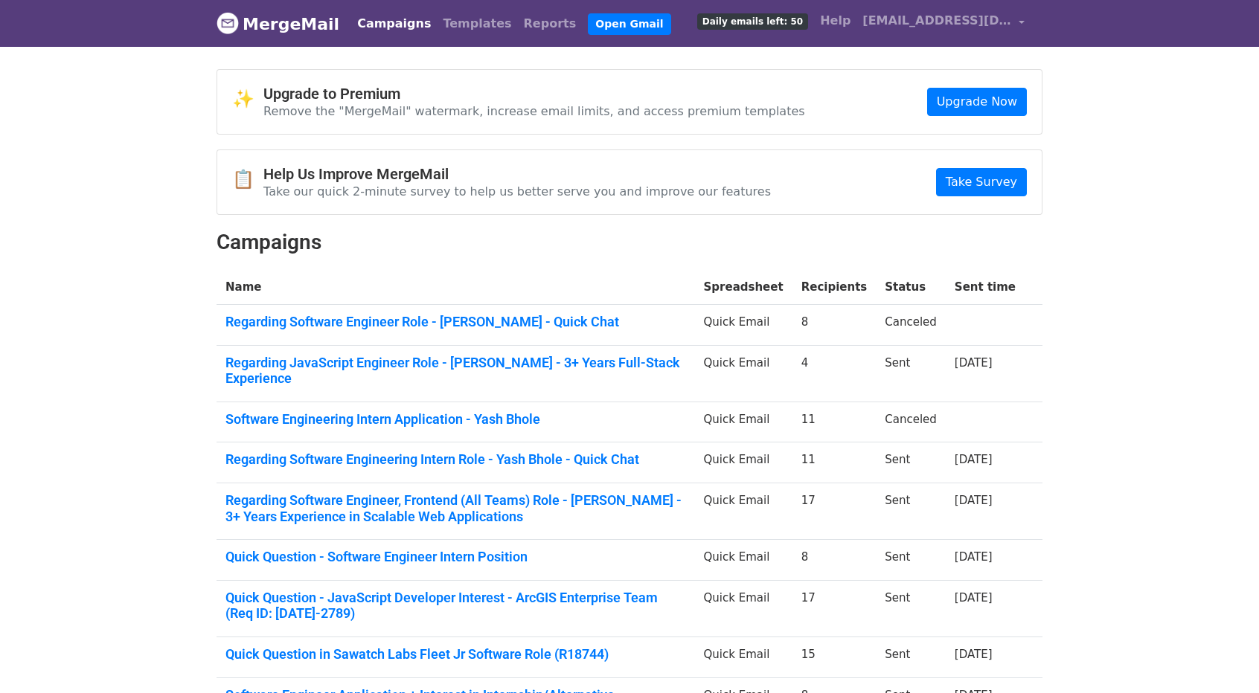 Image resolution: width=1259 pixels, height=693 pixels. I want to click on a: Daily emails left: 50, so click(752, 21).